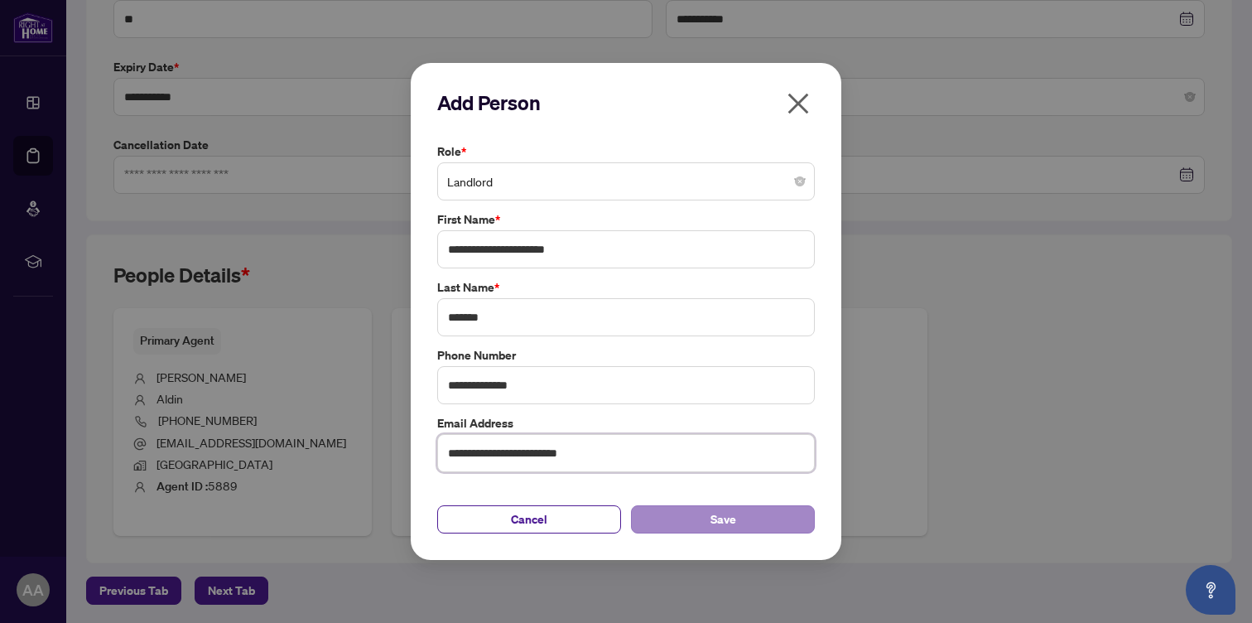 This screenshot has height=623, width=1252. What do you see at coordinates (626, 355) in the screenshot?
I see `label: Phone Number` at bounding box center [626, 355].